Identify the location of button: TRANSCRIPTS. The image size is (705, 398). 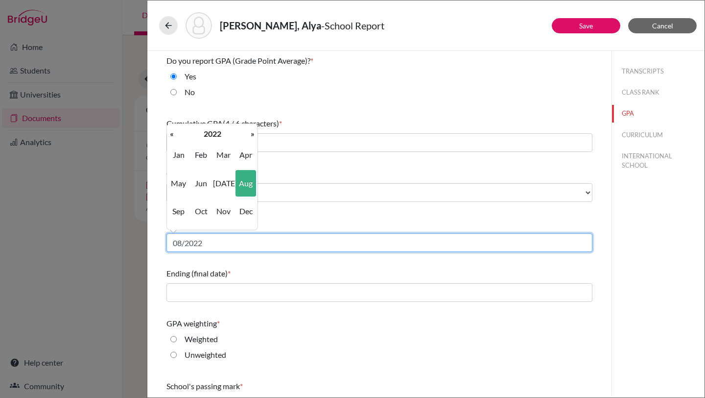
(658, 71).